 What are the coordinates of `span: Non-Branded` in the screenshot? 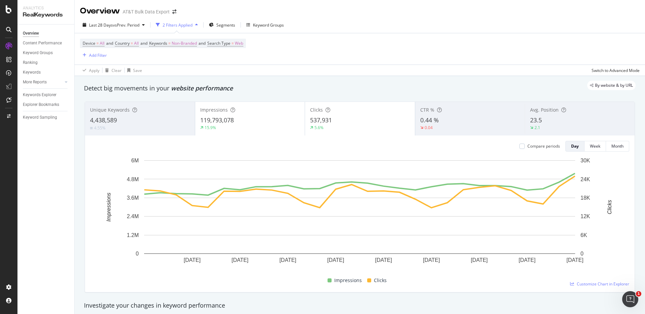 It's located at (184, 43).